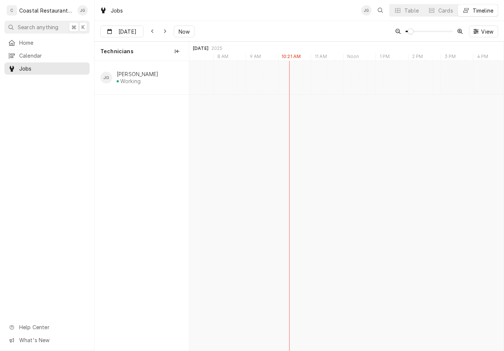 The image size is (504, 351). Describe the element at coordinates (142, 51) in the screenshot. I see `div: Technicians column. SPACE for context menu` at that location.